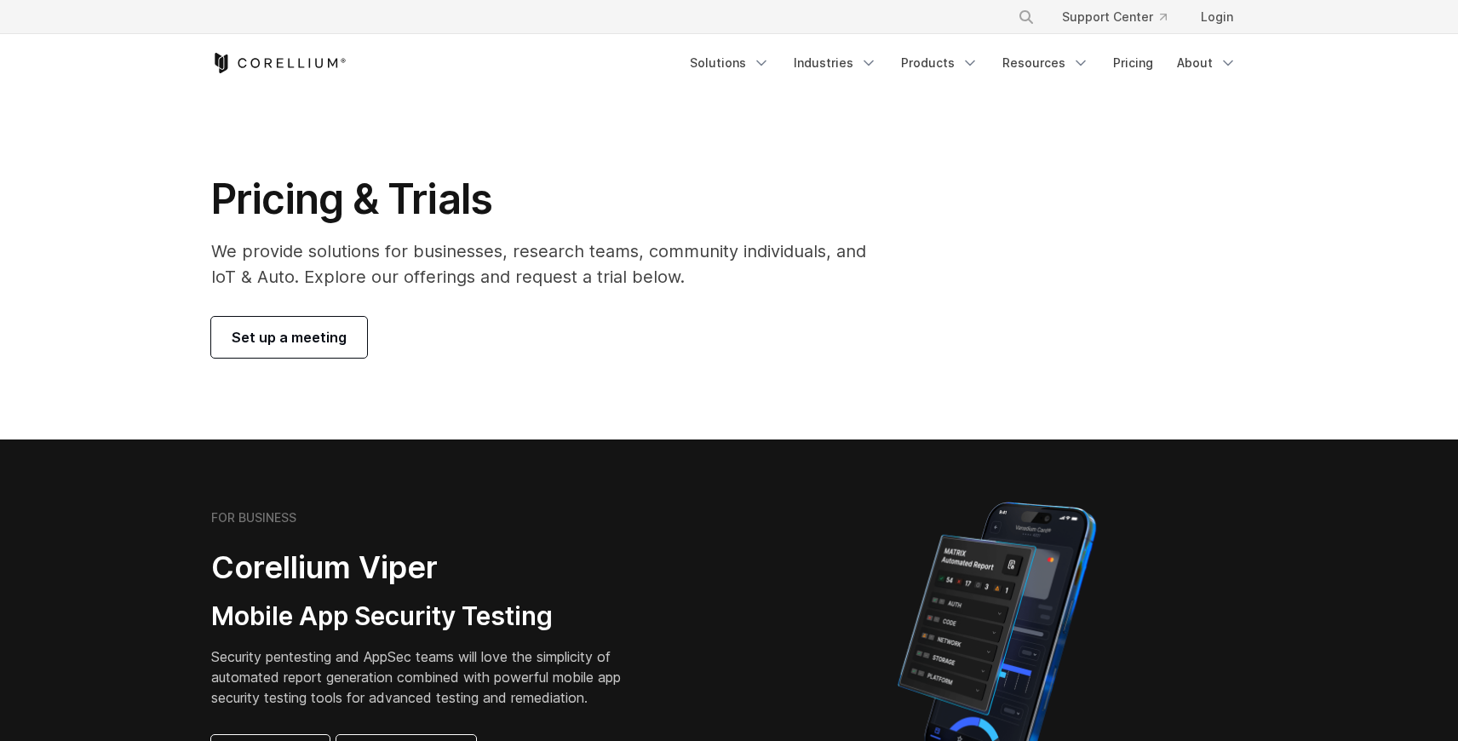 This screenshot has width=1458, height=741. What do you see at coordinates (1026, 17) in the screenshot?
I see `button: Search` at bounding box center [1026, 17].